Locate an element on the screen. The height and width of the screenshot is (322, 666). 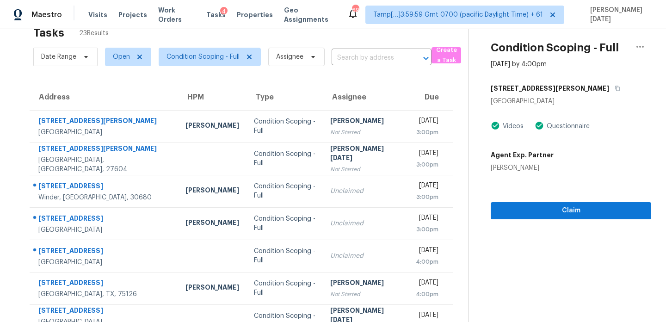
button: Claim is located at coordinates (571, 210).